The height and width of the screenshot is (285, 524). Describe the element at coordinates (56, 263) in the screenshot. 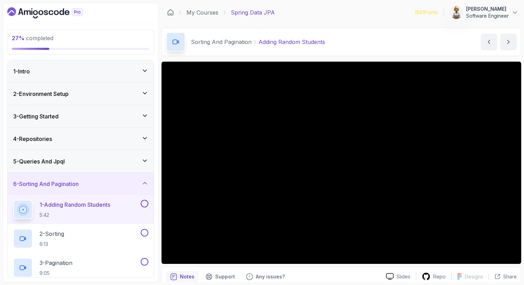

I see `p: 3 - Pagination` at that location.